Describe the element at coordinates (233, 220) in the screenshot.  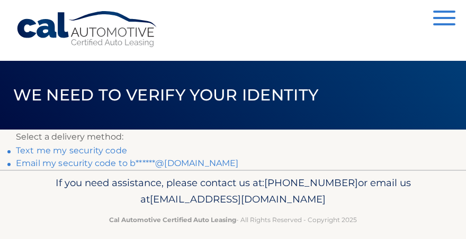
I see `p: - All Rights Reserved - Copyright 2025` at that location.